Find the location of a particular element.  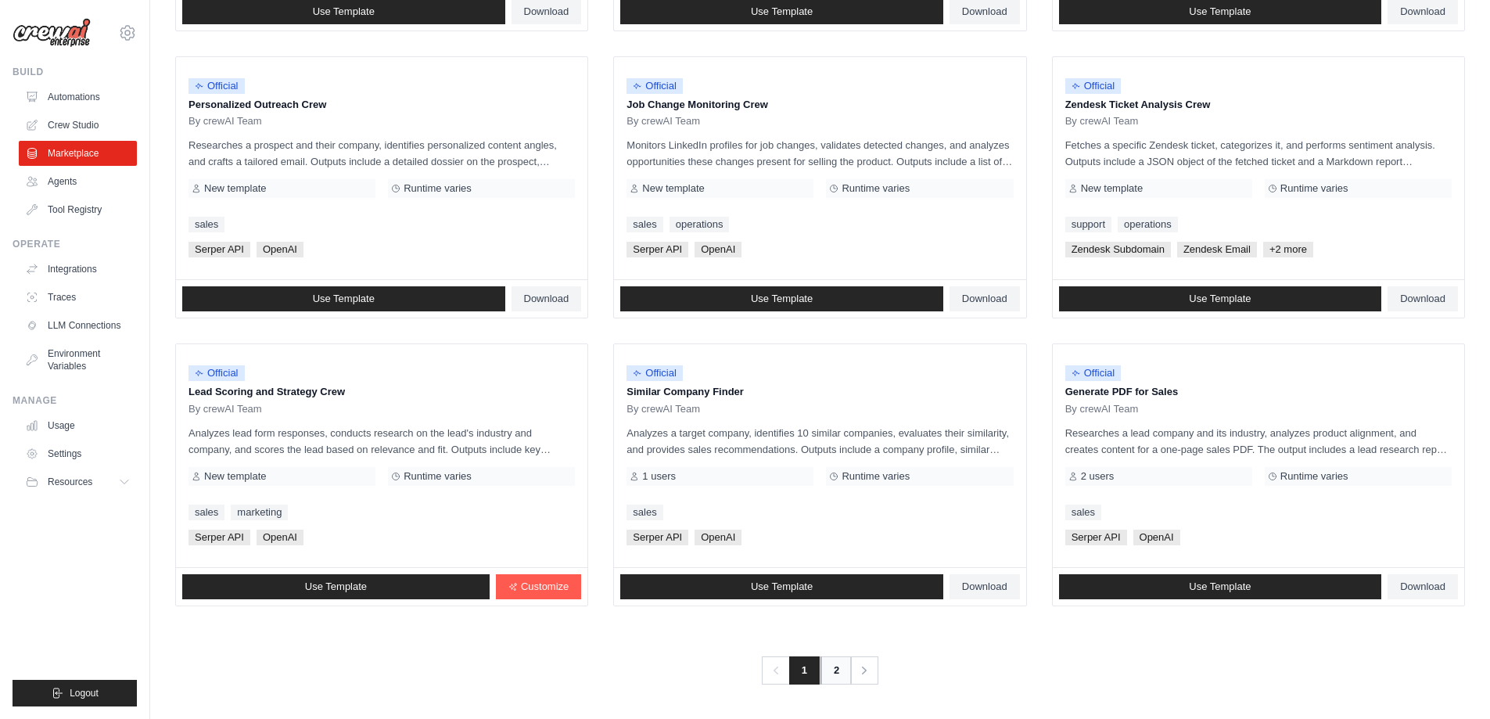

p: Fetches a specific Zendesk ticket, categorizes it, and performs sentiment analysis. Outputs inclu... is located at coordinates (1258, 153).